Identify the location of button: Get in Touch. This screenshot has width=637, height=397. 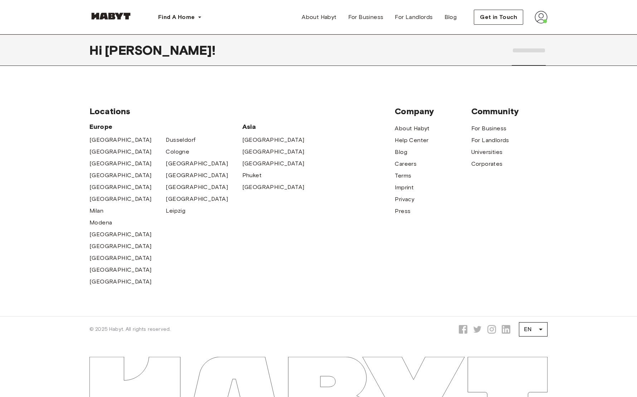
(499, 17).